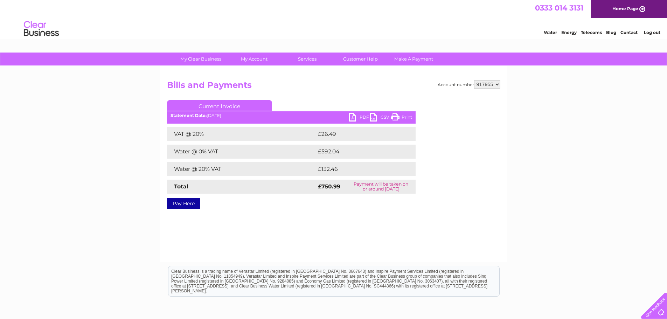 The width and height of the screenshot is (667, 319). What do you see at coordinates (254, 59) in the screenshot?
I see `a: My Account` at bounding box center [254, 59].